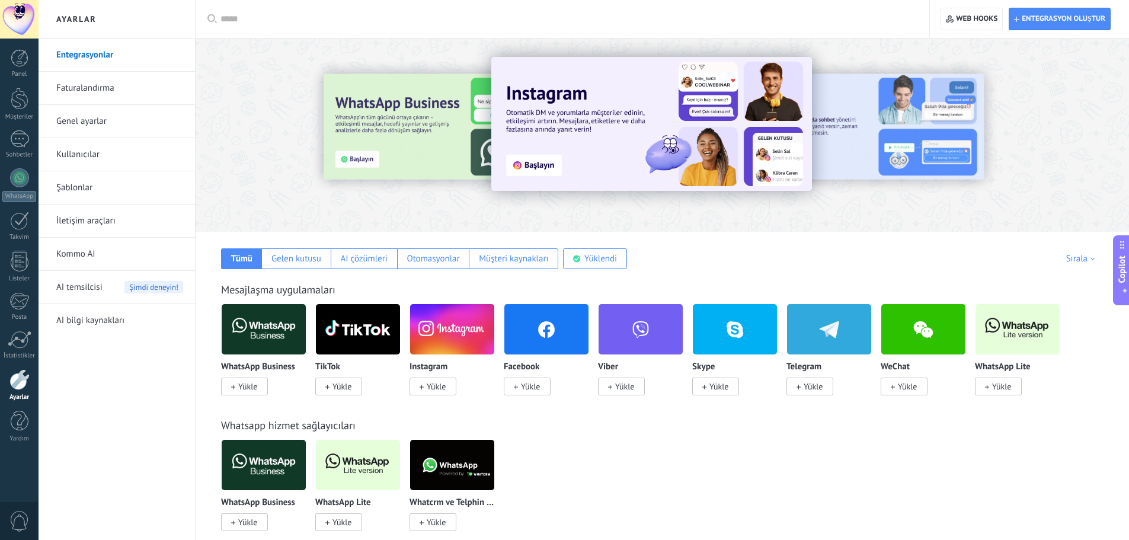 The width and height of the screenshot is (1129, 540). Describe the element at coordinates (641, 329) in the screenshot. I see `img: viber.png` at that location.